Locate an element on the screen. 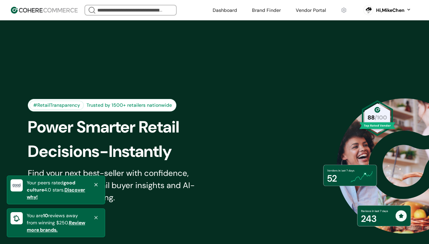 The image size is (429, 244). div: Trusted by 1500+ retailers nationwide is located at coordinates (129, 105).